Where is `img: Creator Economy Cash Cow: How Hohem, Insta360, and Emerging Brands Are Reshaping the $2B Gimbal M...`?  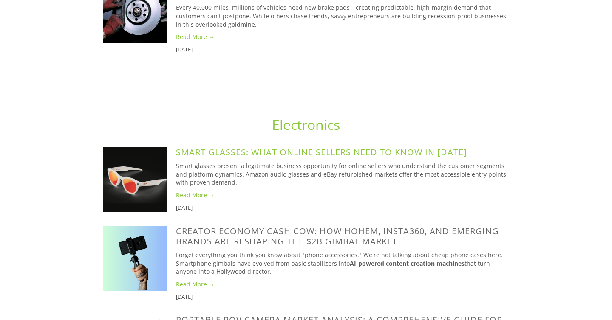 img: Creator Economy Cash Cow: How Hohem, Insta360, and Emerging Brands Are Reshaping the $2B Gimbal M... is located at coordinates (135, 259).